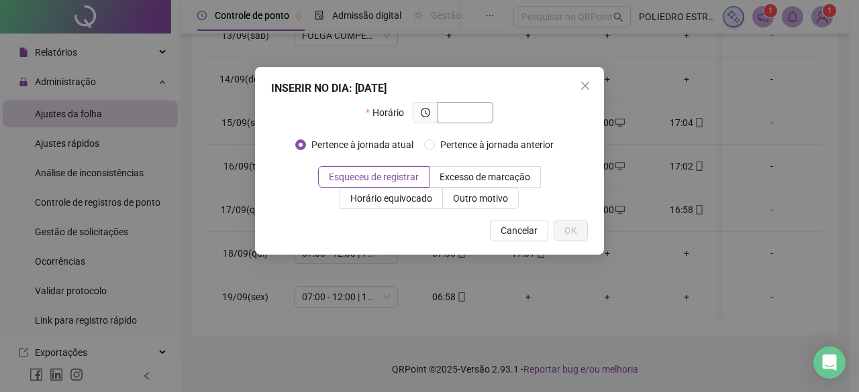 This screenshot has height=392, width=859. What do you see at coordinates (829, 363) in the screenshot?
I see `div: Open Intercom Messenger` at bounding box center [829, 363].